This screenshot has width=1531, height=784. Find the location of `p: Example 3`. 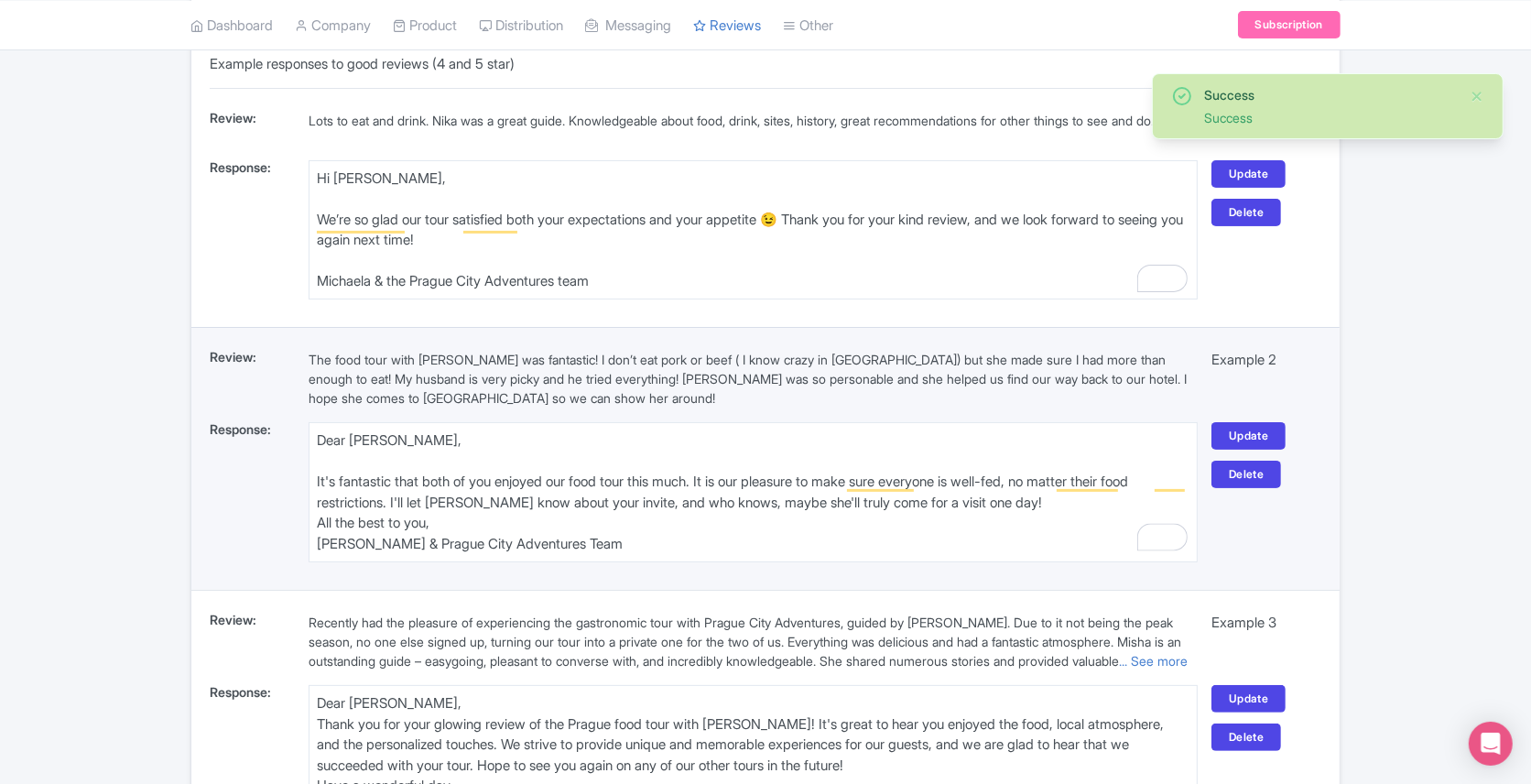

p: Example 3 is located at coordinates (1267, 622).